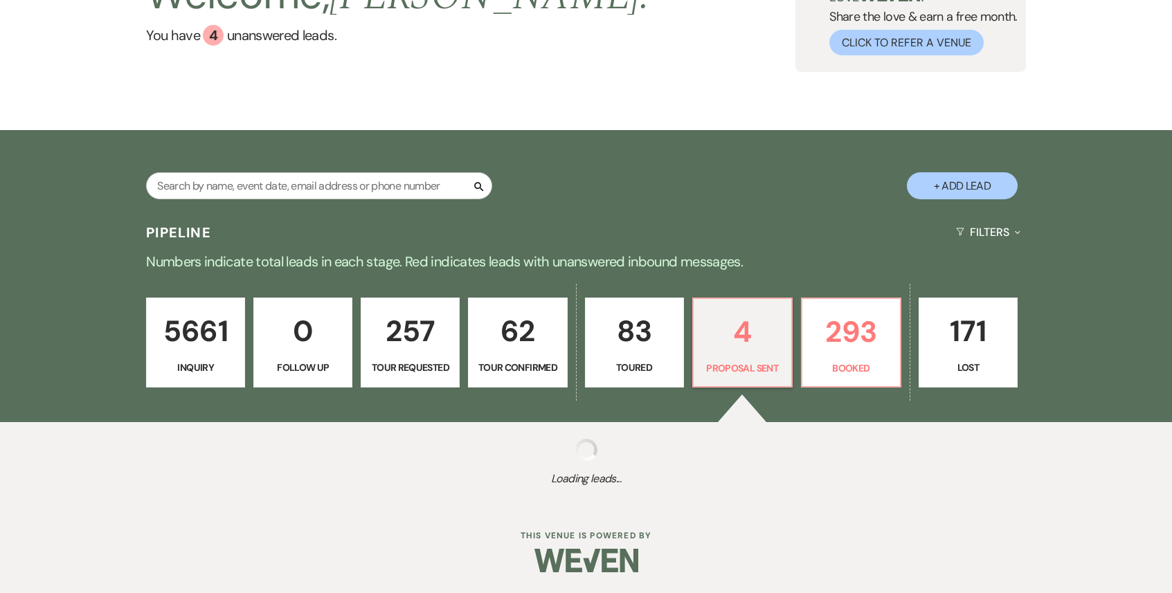  What do you see at coordinates (906, 42) in the screenshot?
I see `button: Click to Refer a Venue` at bounding box center [906, 42].